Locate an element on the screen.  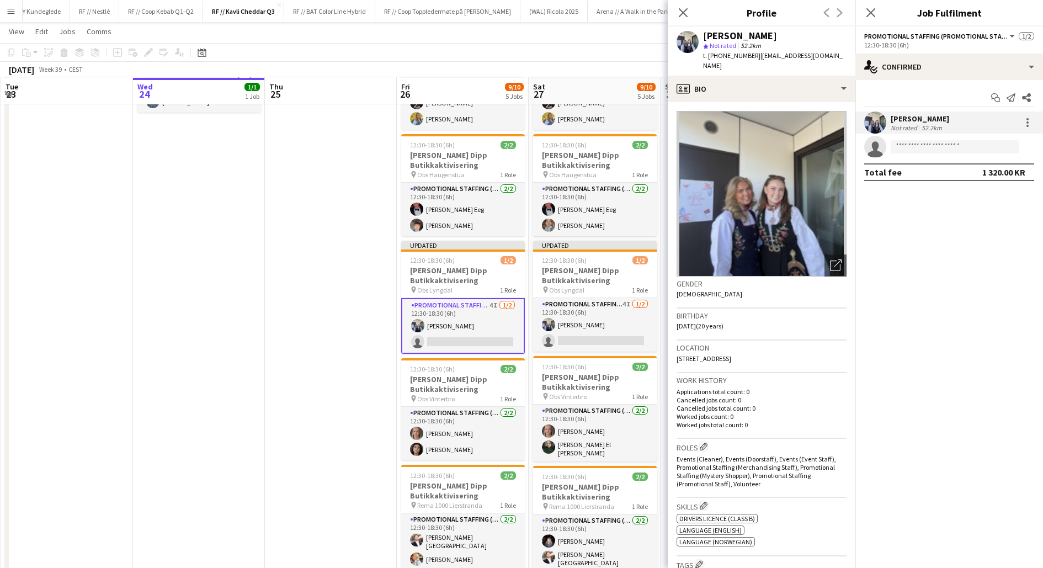
span: 1/2 is located at coordinates (1027, 36).